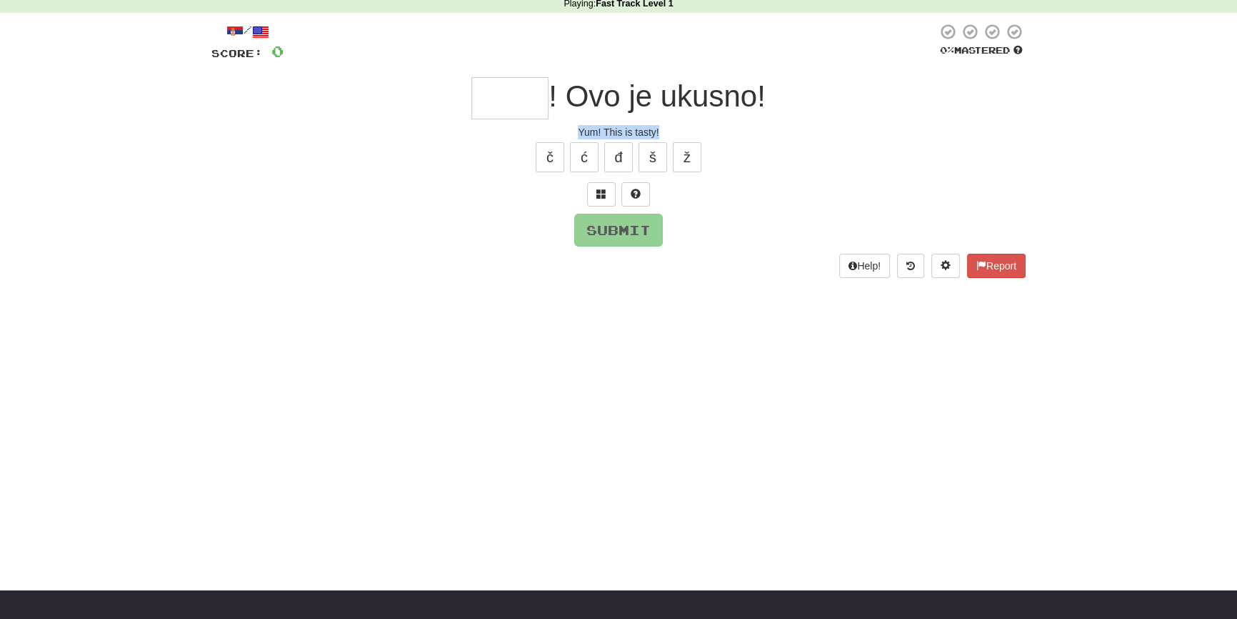 This screenshot has width=1237, height=619. I want to click on div: Yum! This is tasty!, so click(619, 132).